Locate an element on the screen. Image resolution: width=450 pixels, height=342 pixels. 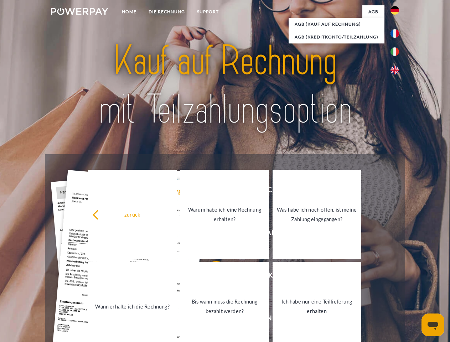
a: AGB (Kreditkonto/Teilzahlung) is located at coordinates (336, 37).